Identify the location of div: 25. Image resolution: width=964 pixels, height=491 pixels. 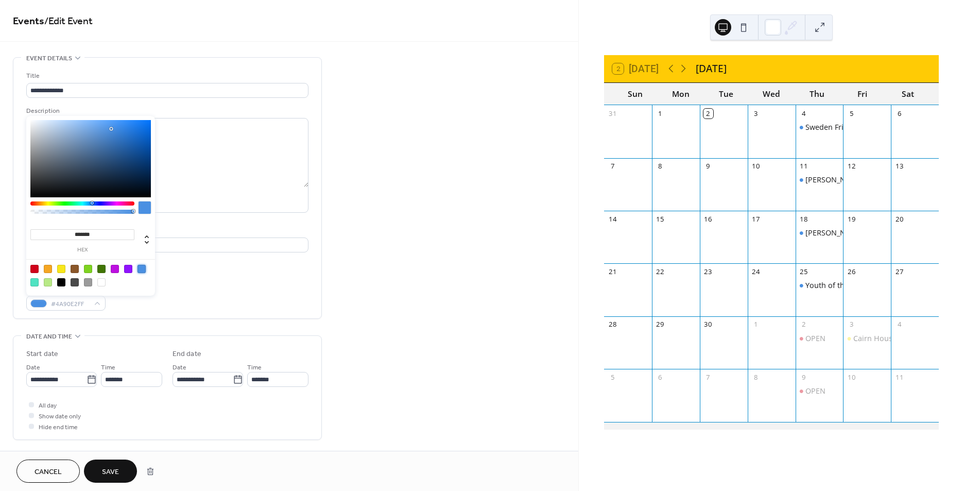
(804, 272).